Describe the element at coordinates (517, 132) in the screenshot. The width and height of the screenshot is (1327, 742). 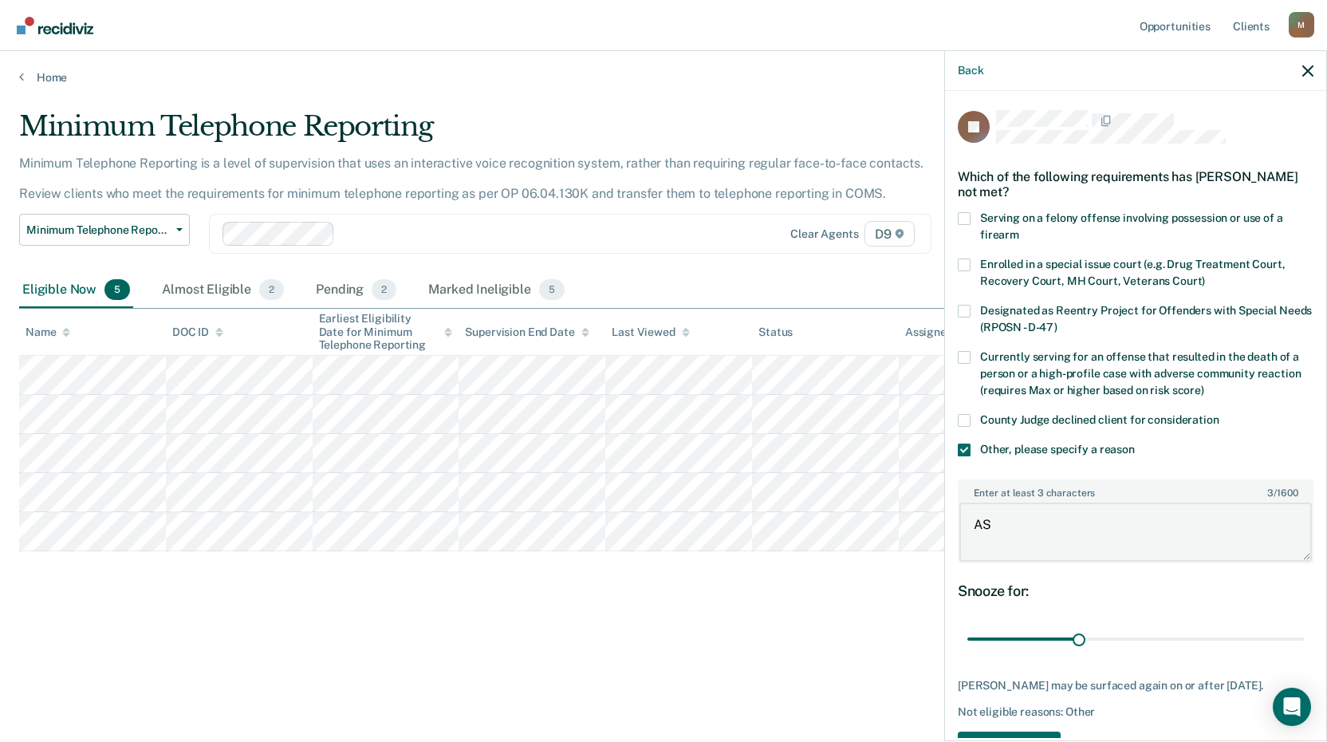
I see `div: Minimum Telephone Reporting` at that location.